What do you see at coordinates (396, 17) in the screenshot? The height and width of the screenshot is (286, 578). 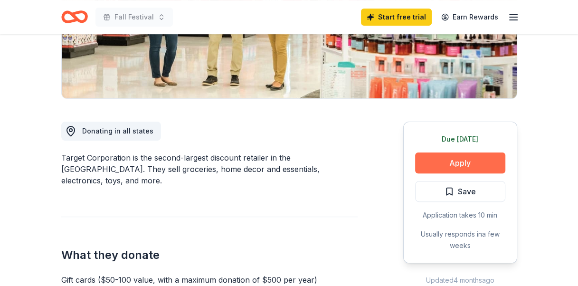 I see `a: Start free trial` at bounding box center [396, 17].